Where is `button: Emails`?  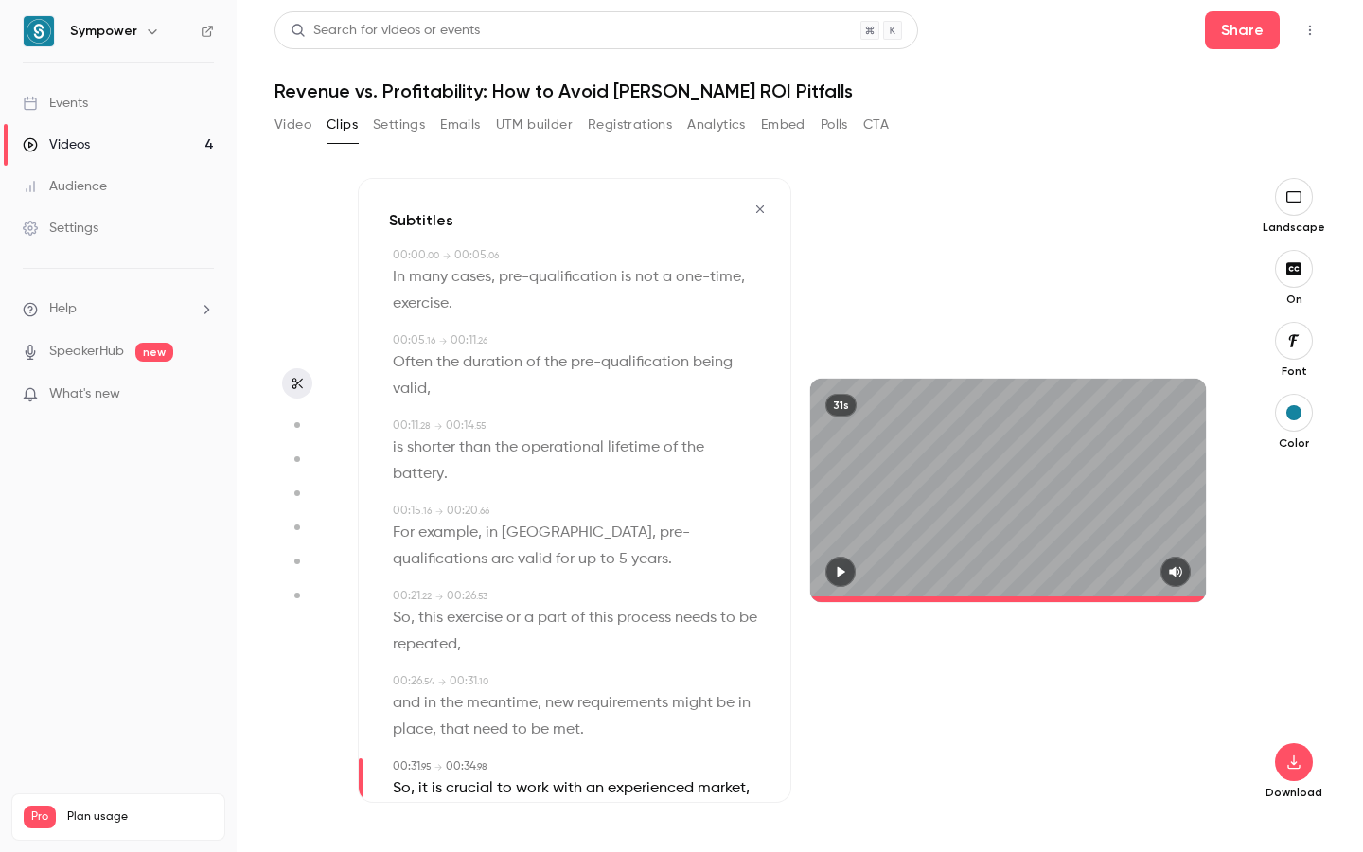
button: Emails is located at coordinates (460, 125).